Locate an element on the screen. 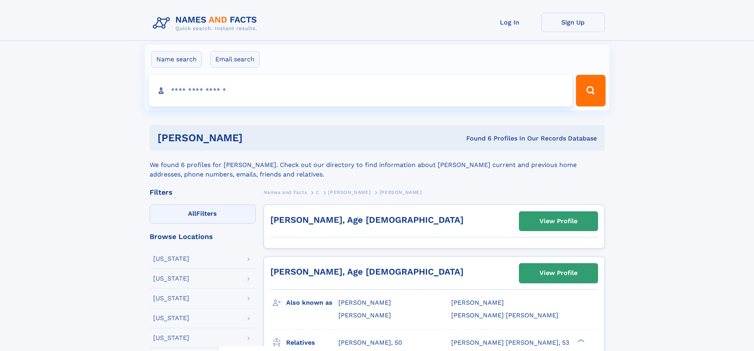 This screenshot has height=351, width=754. label: Filters is located at coordinates (203, 214).